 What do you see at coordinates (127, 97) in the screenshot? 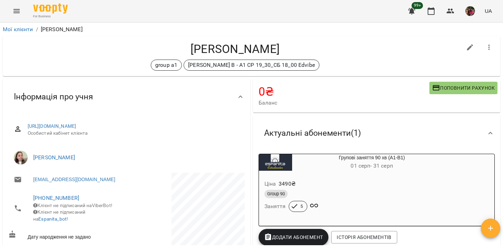
I see `div: Інформація про учня` at bounding box center [127, 97].